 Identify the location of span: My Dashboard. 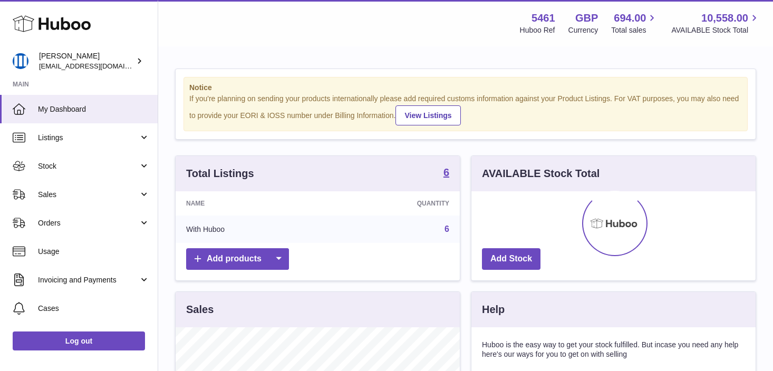
(94, 109).